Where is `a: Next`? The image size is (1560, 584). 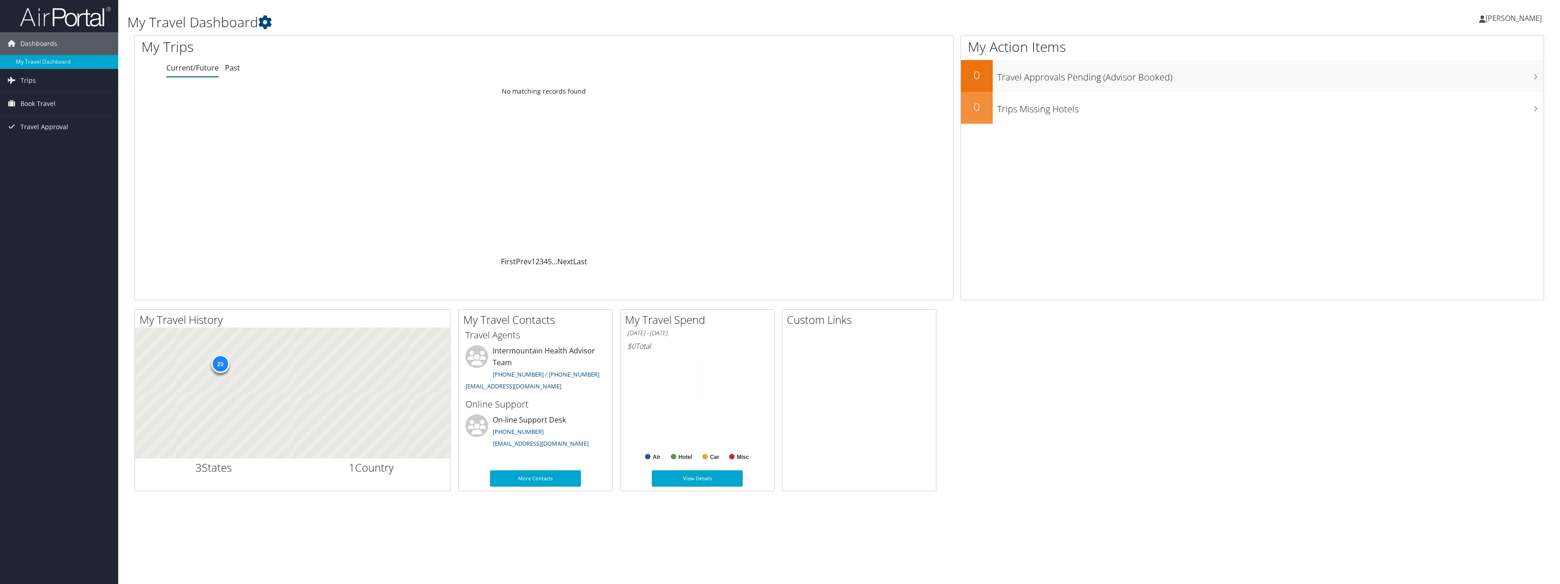
a: Next is located at coordinates (565, 261).